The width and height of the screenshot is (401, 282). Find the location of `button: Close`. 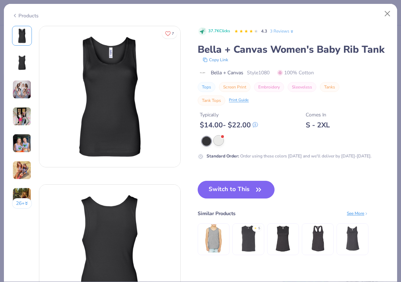

button: Close is located at coordinates (387, 14).